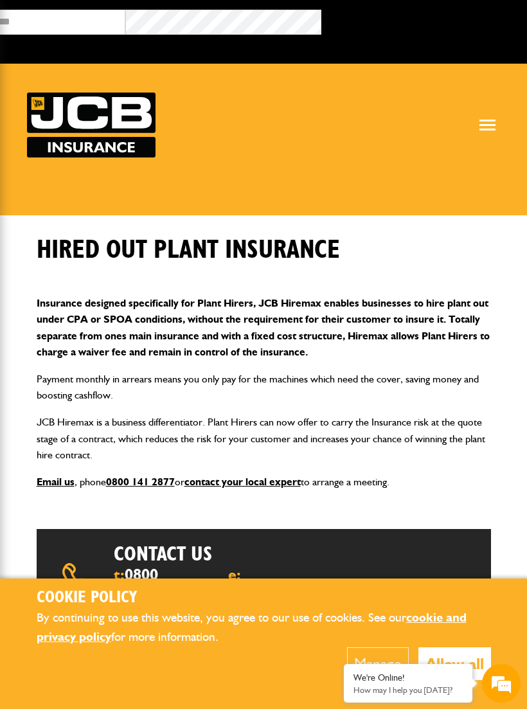  What do you see at coordinates (454, 663) in the screenshot?
I see `button: Allow all` at bounding box center [454, 663].